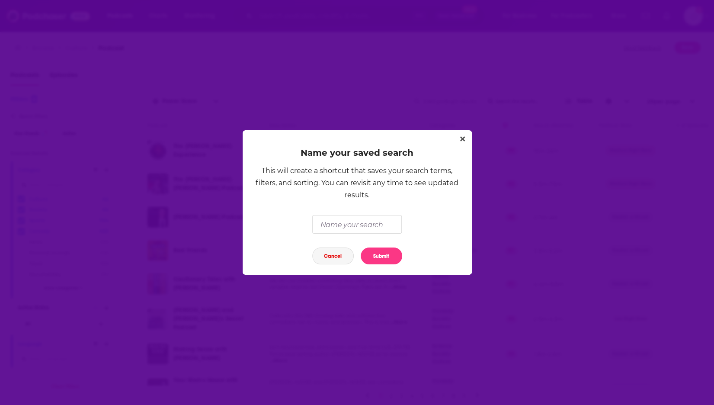 The image size is (714, 405). I want to click on div: This will create a shortcut that saves your search terms, filters, and sorting. You can revisit a..., so click(357, 183).